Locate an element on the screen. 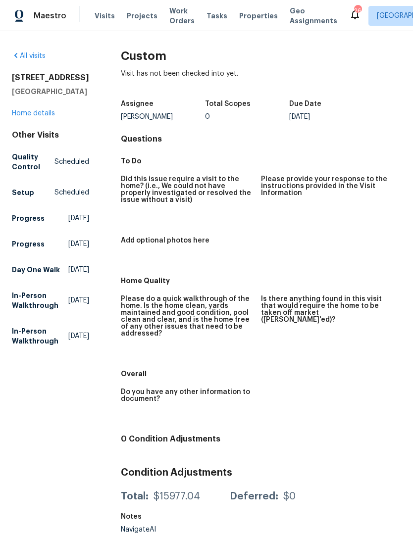 The height and width of the screenshot is (538, 413). h4: 0 Condition Adjustments is located at coordinates (261, 439).